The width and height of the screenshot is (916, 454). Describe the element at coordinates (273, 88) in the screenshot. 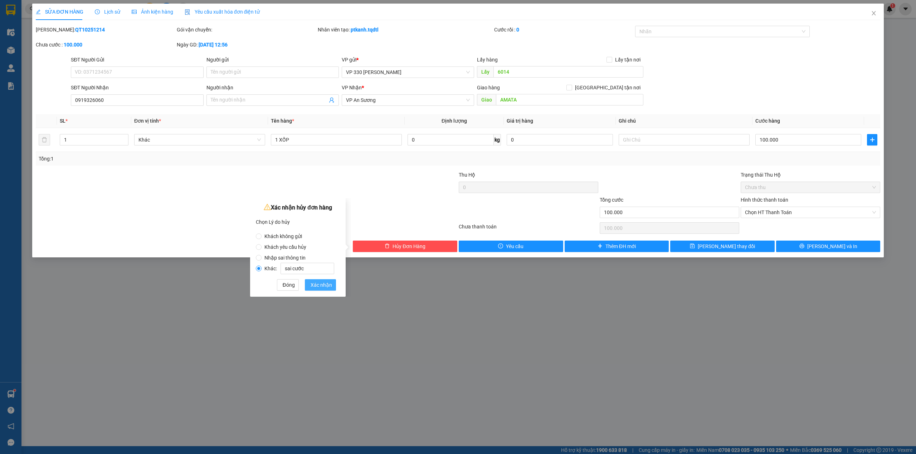

I see `div: Người nhận` at that location.